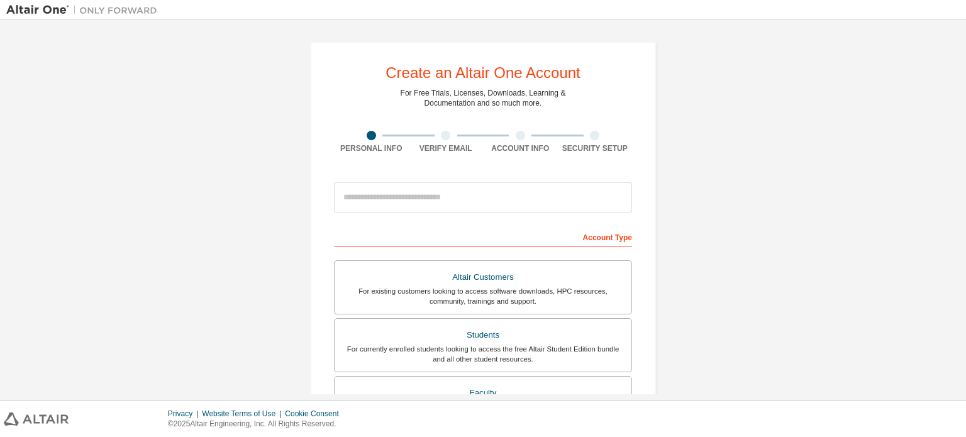  What do you see at coordinates (520, 148) in the screenshot?
I see `div: Account Info` at bounding box center [520, 148].